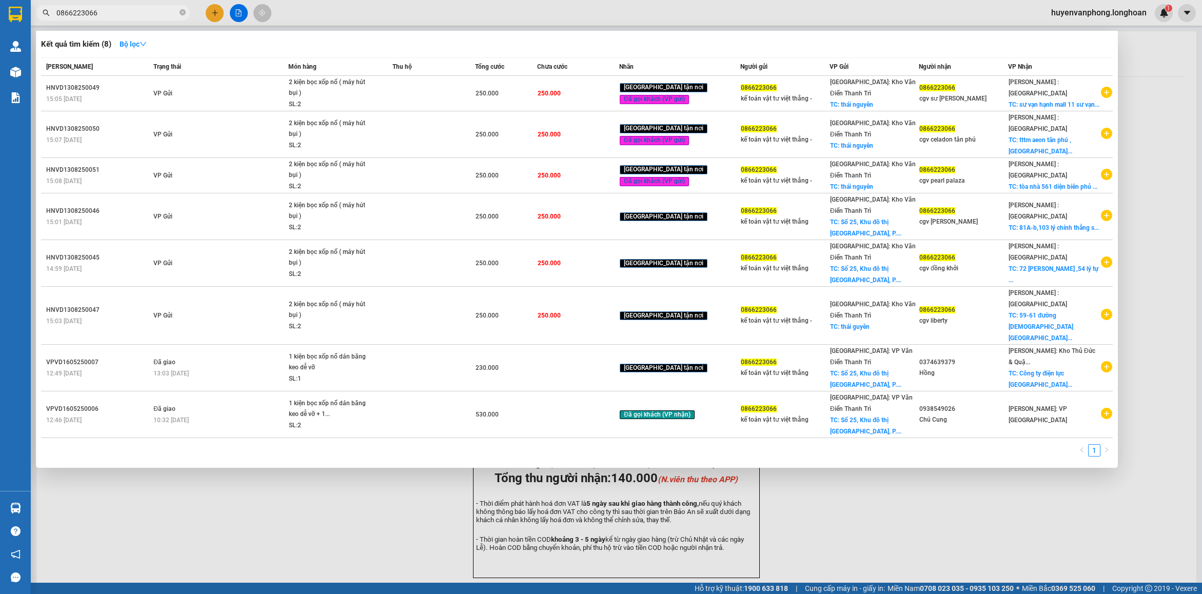  What do you see at coordinates (327, 409) in the screenshot?
I see `div: 1 kiện bọc xốp nổ dán băng keo dễ vỡ + 1...` at bounding box center [327, 409].